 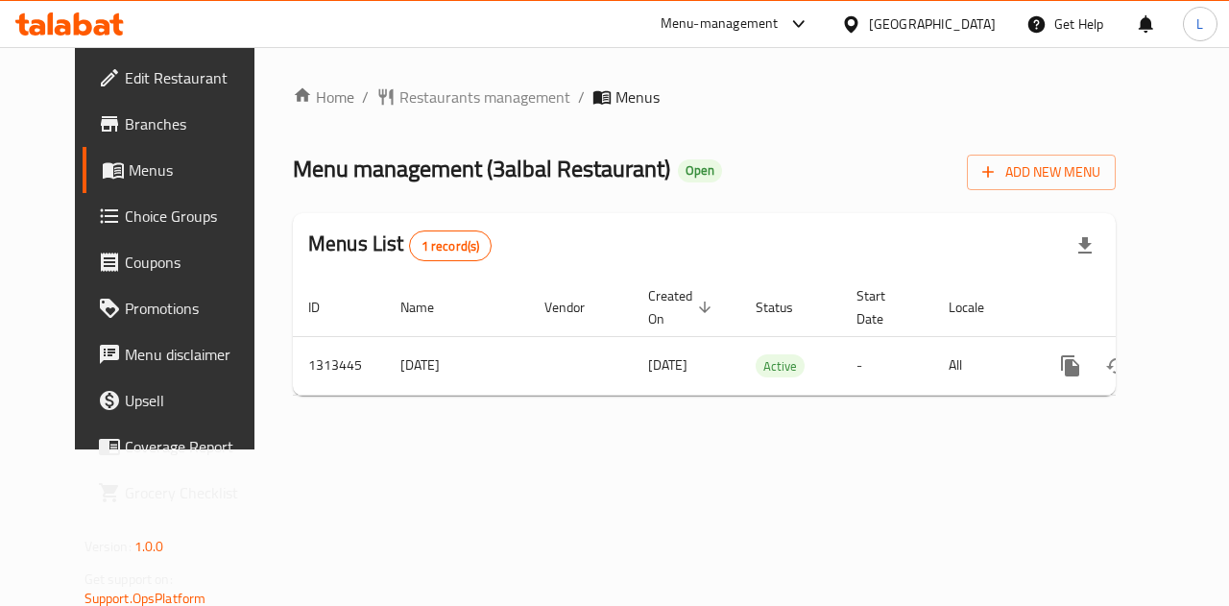 I want to click on span: Upsell, so click(x=195, y=400).